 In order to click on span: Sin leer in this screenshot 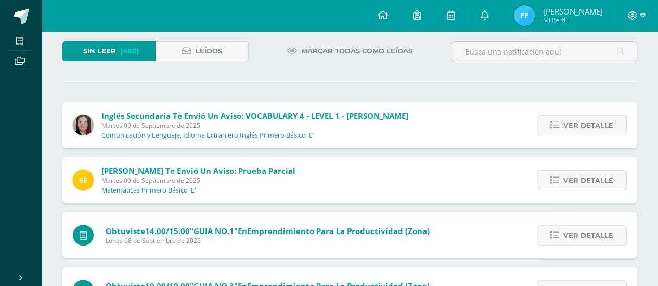, I will do `click(99, 51)`.